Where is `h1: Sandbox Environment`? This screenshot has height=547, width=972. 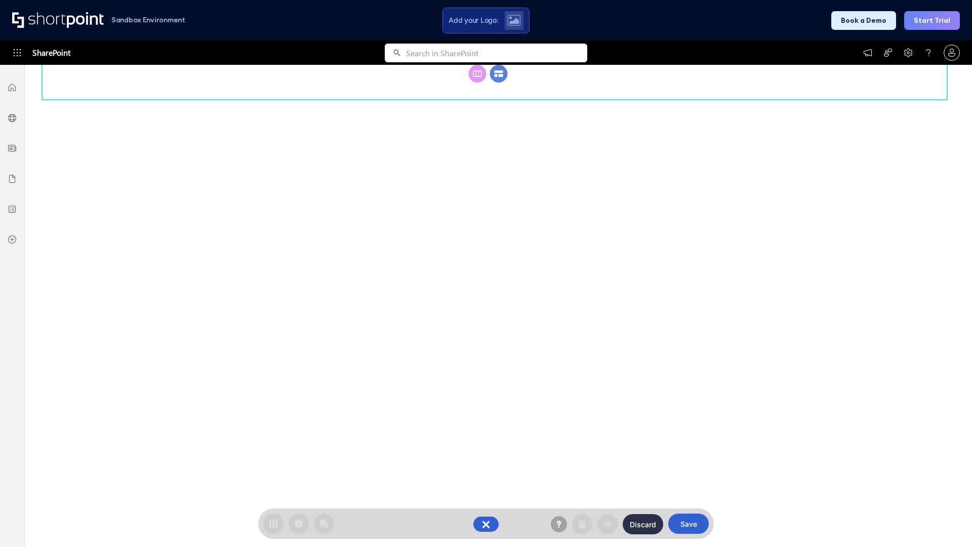 h1: Sandbox Environment is located at coordinates (148, 20).